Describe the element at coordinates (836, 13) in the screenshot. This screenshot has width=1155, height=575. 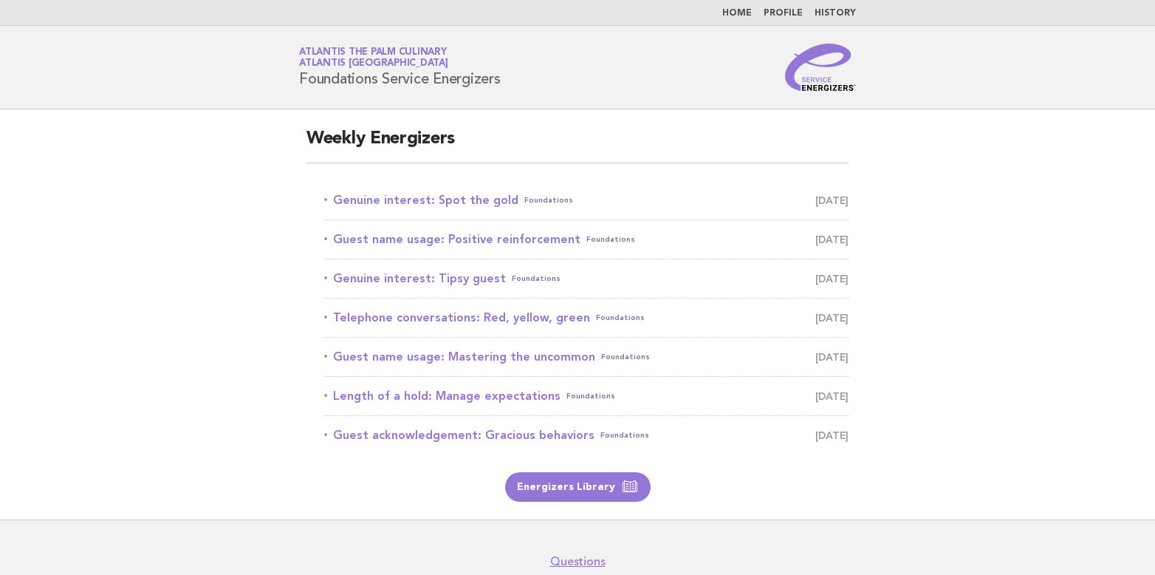
I see `a: History` at that location.